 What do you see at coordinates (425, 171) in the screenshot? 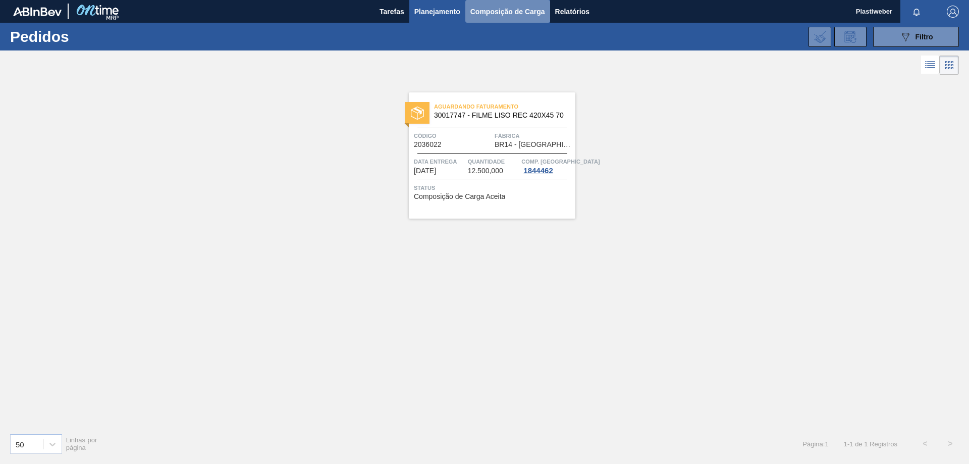
I see `span: 23/10/2025` at bounding box center [425, 171].